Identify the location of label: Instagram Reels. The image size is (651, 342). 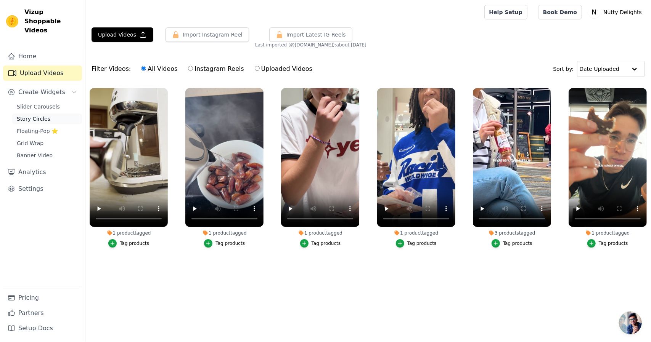
(216, 69).